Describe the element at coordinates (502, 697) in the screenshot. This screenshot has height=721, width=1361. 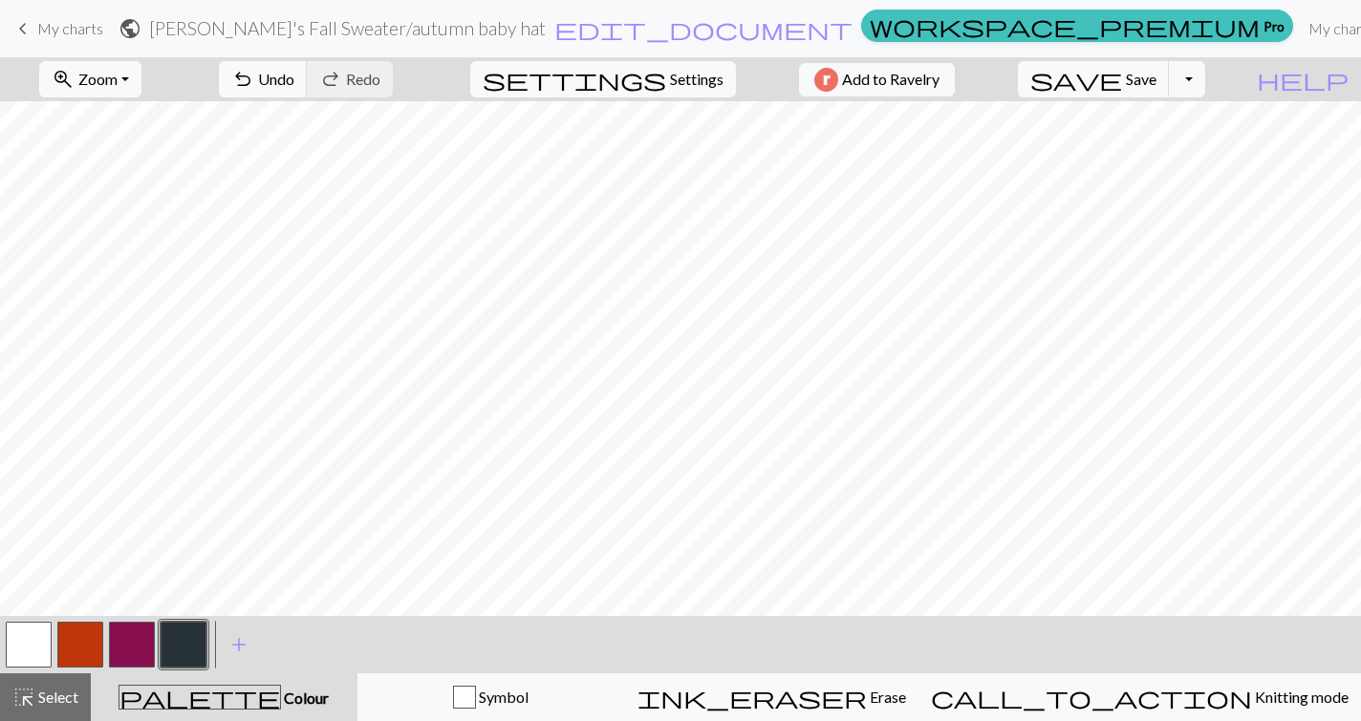
I see `span: Symbol` at that location.